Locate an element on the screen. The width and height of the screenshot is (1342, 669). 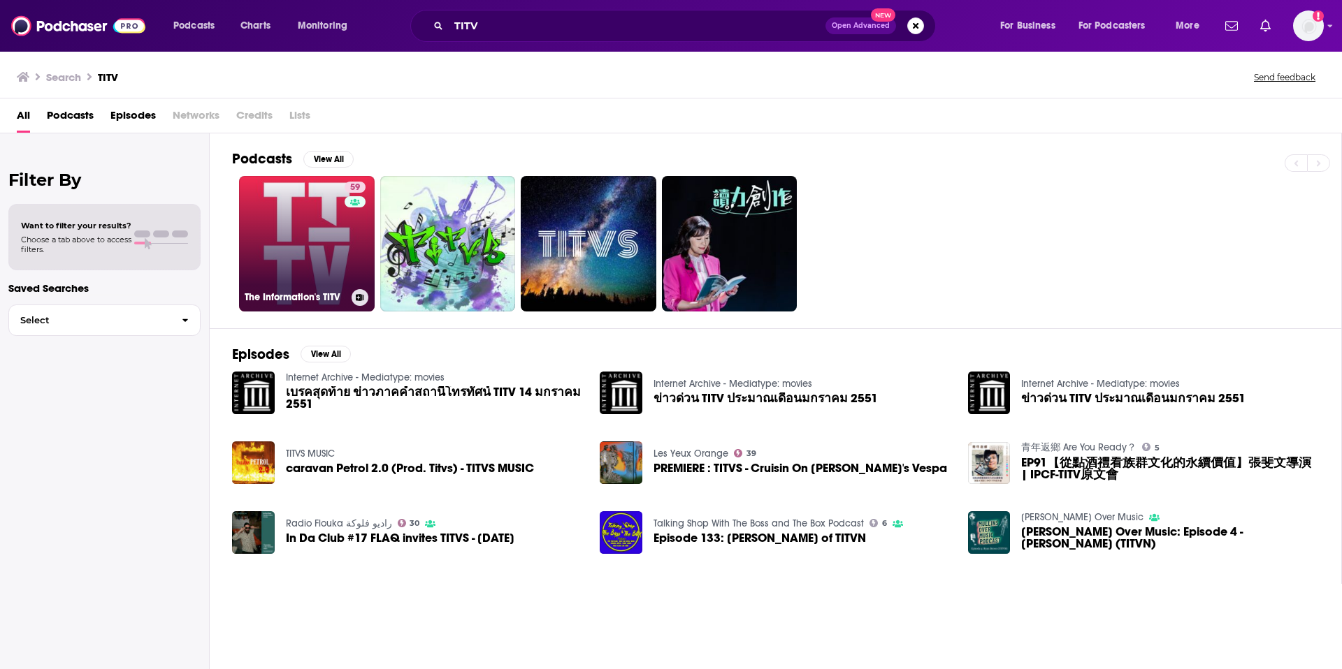
img: Mullins Over Music: Episode 4 - Ryan Brown (TITVN) is located at coordinates (989, 532).